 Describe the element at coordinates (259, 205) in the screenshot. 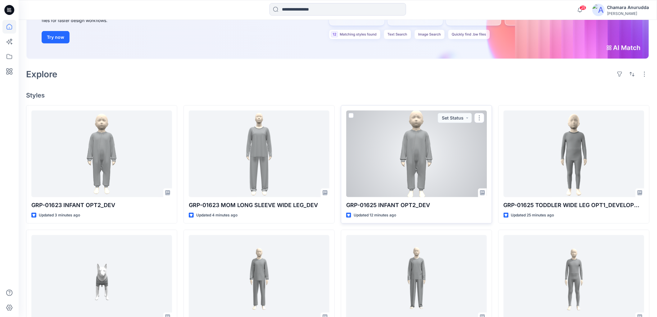

I see `p: GRP-01623 MOM LONG SLEEVE WIDE LEG_DEV` at that location.